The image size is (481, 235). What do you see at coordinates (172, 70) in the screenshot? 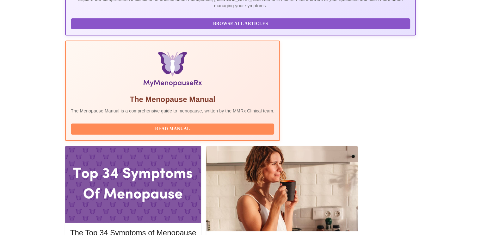
I see `img: Menopause Manual` at bounding box center [172, 70].